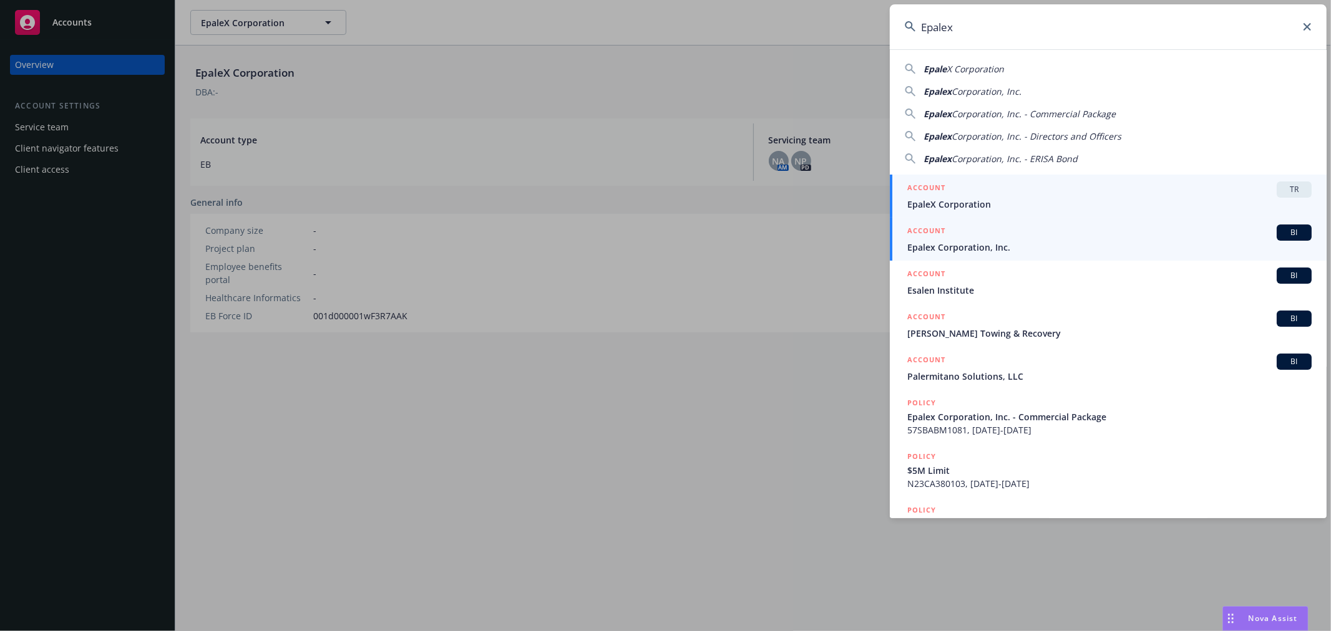 The image size is (1331, 631). What do you see at coordinates (1108, 524) in the screenshot?
I see `a: POLICY25-26` at bounding box center [1108, 524].